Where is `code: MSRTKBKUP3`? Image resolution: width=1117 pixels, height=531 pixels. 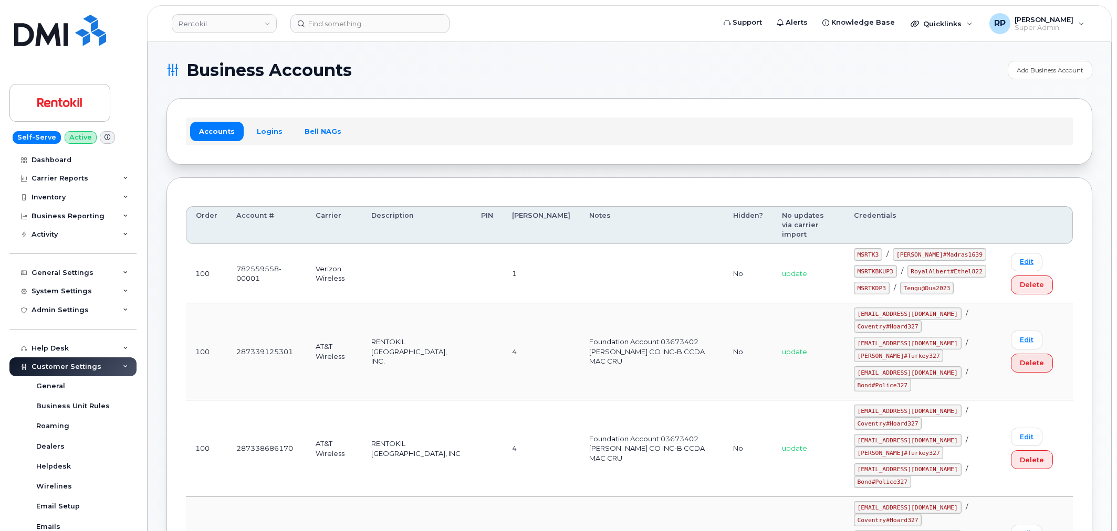 code: MSRTKBKUP3 is located at coordinates (875, 271).